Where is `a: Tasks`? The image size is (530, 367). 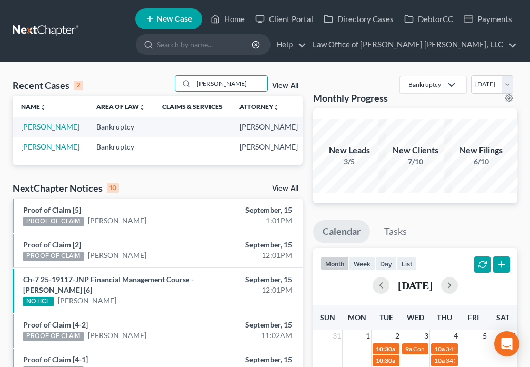 a: Tasks is located at coordinates (395, 231).